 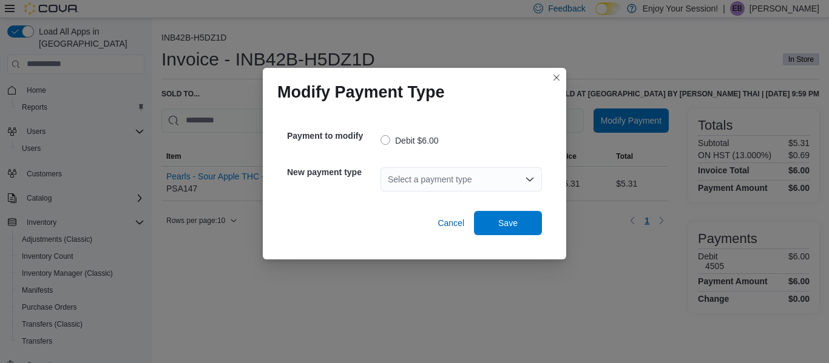 What do you see at coordinates (451, 223) in the screenshot?
I see `span: Cancel` at bounding box center [451, 223].